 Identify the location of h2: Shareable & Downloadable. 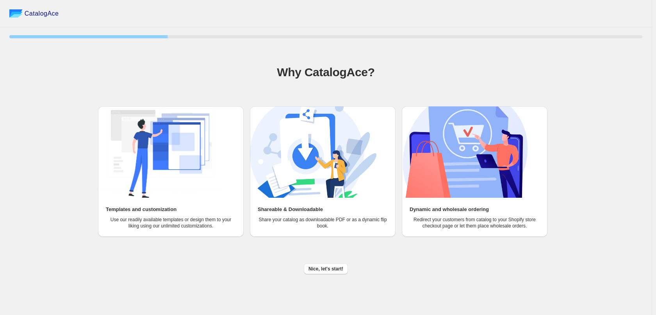
(290, 209).